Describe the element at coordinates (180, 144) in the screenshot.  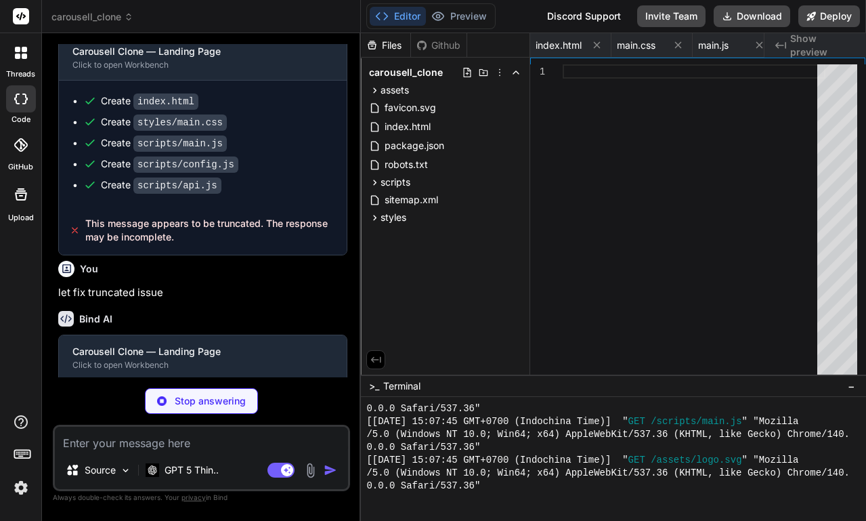
I see `code: scripts/main.js` at that location.